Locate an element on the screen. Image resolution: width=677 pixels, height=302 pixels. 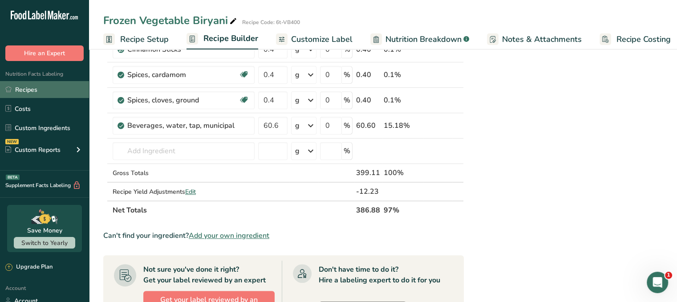
a: Notes & Attachments is located at coordinates (534, 39).